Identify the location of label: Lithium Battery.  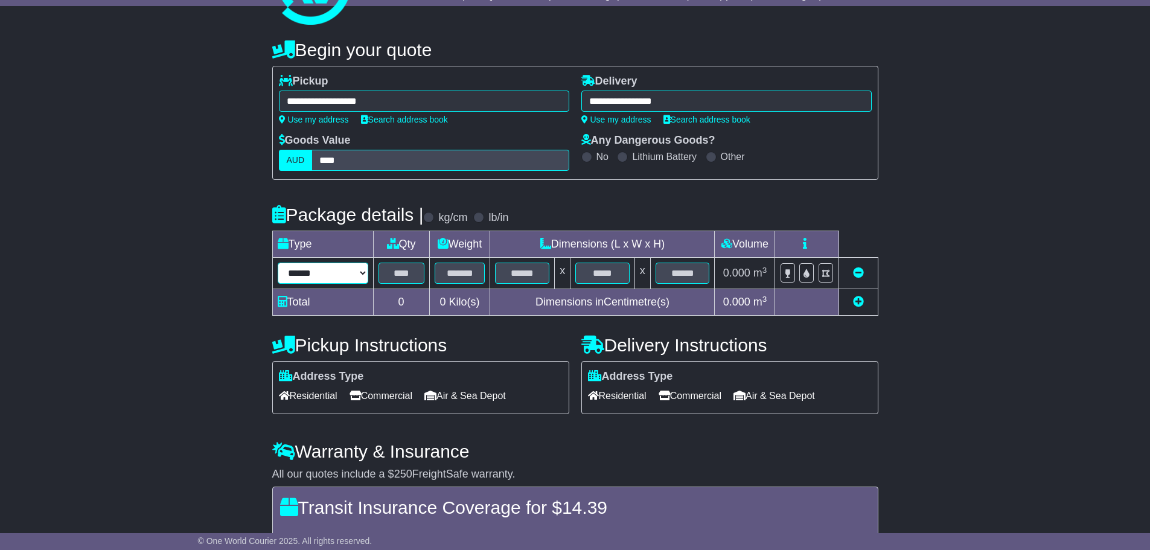
(664, 156).